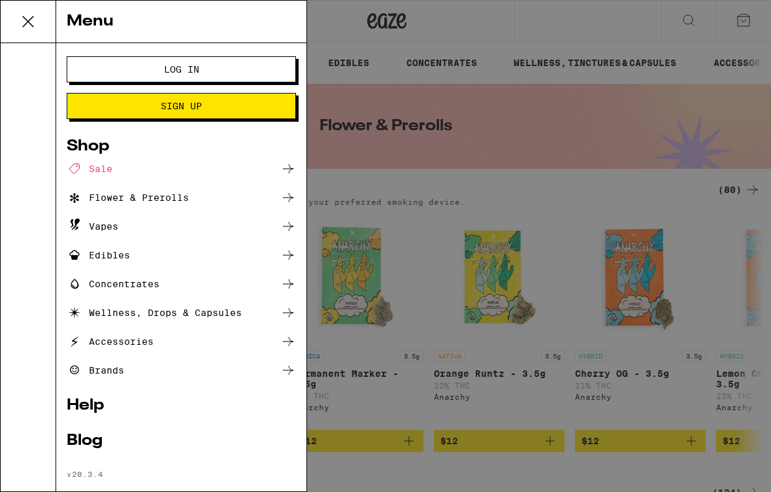  I want to click on a: Vapes, so click(181, 226).